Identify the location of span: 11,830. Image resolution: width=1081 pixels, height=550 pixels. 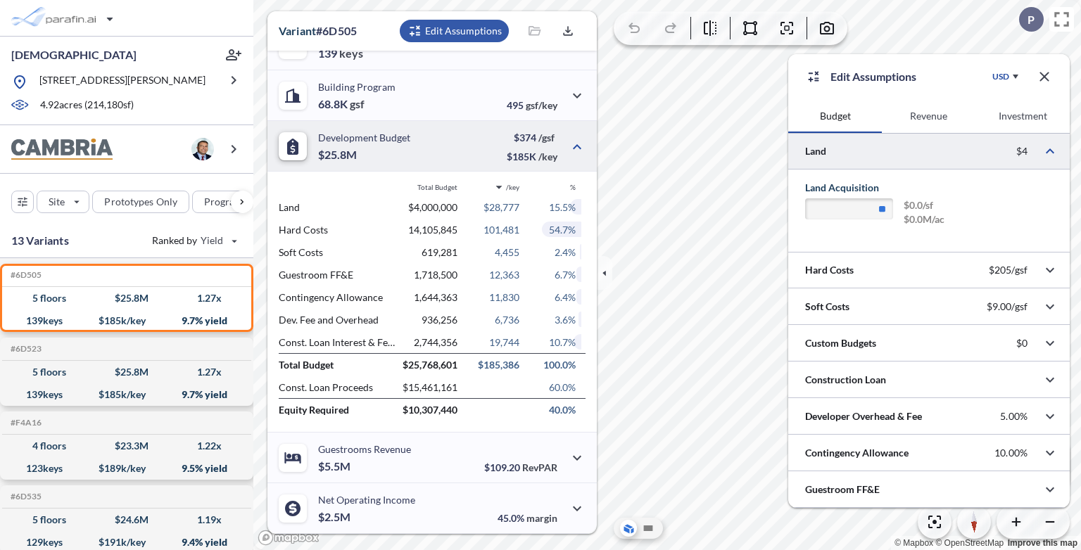
(504, 297).